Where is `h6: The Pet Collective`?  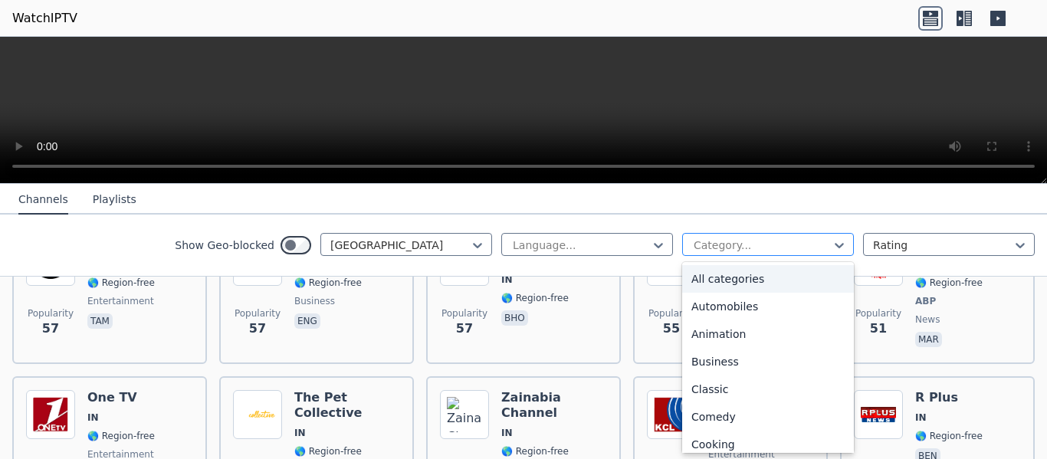
h6: The Pet Collective is located at coordinates (347, 406).